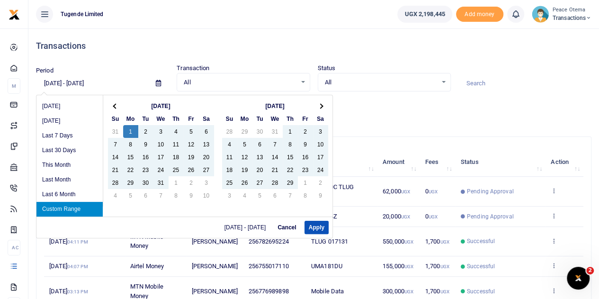 This screenshot has height=299, width=599. I want to click on li: Last 30 Days, so click(70, 150).